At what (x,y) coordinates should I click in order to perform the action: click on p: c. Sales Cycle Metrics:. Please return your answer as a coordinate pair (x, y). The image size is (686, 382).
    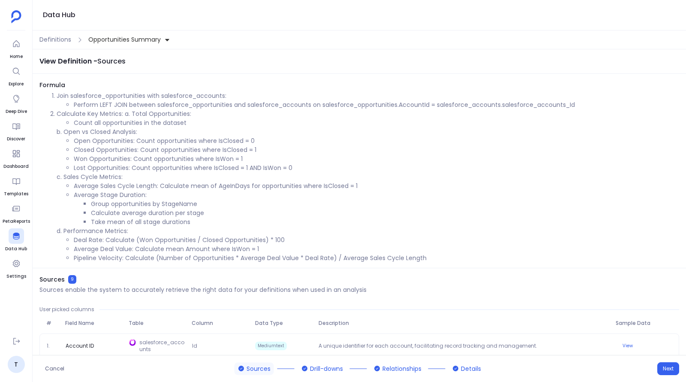
    Looking at the image, I should click on (368, 177).